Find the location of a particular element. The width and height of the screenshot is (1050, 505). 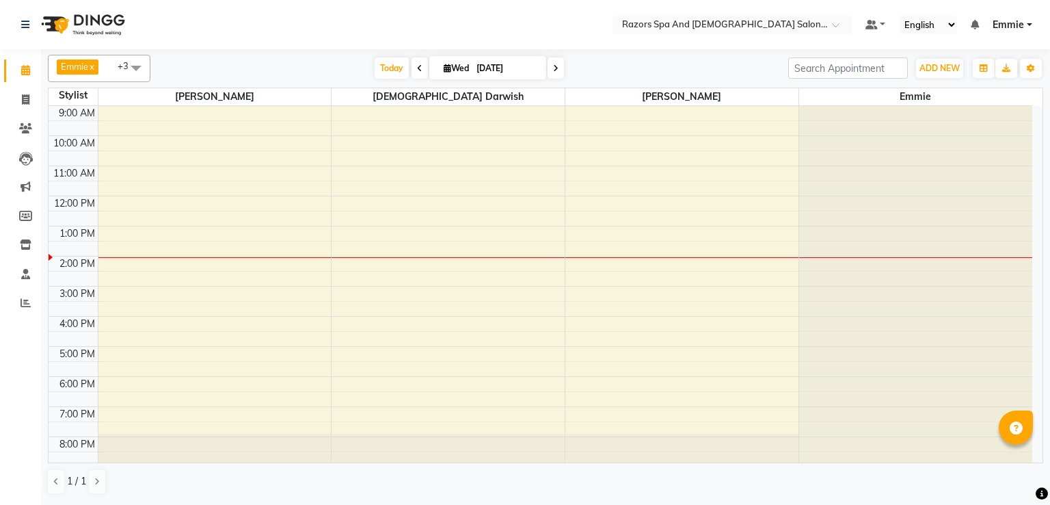

div: 2:00 PM is located at coordinates (77, 263).